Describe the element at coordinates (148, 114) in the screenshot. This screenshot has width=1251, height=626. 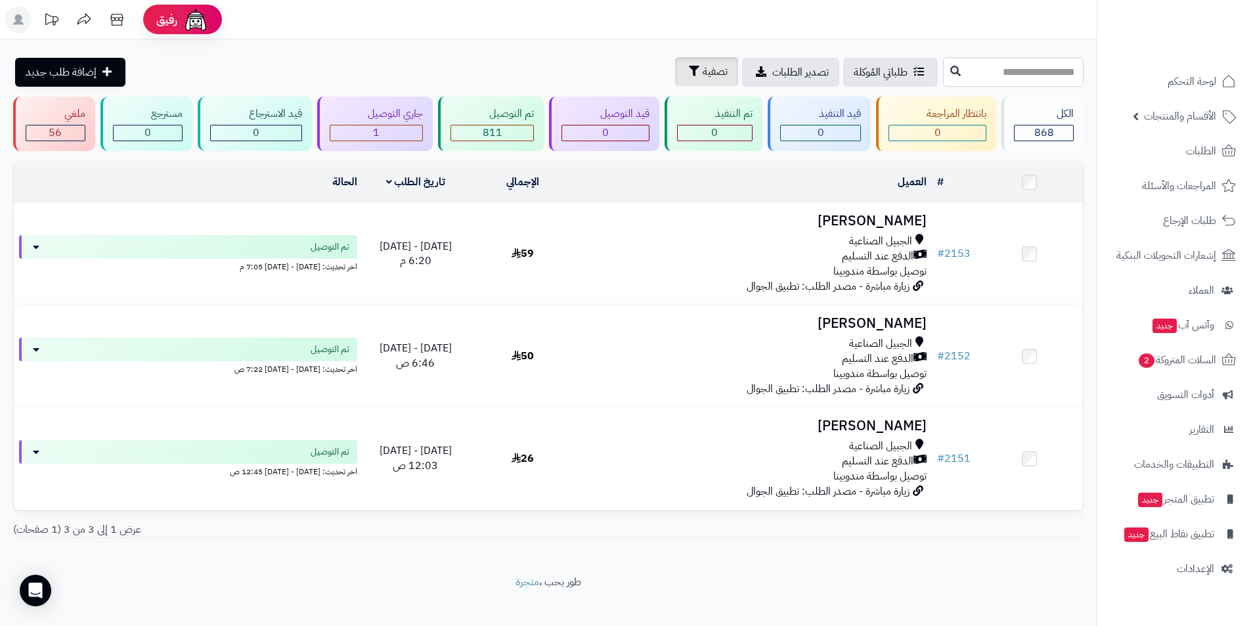
I see `div: مسترجع` at that location.